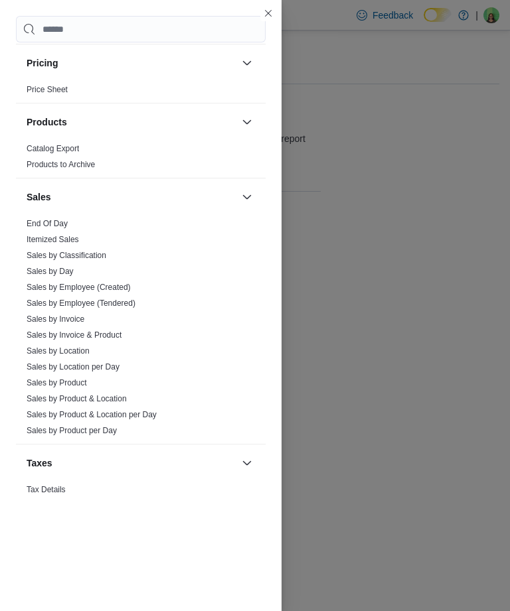 This screenshot has width=510, height=611. What do you see at coordinates (141, 500) in the screenshot?
I see `div: Taxes` at bounding box center [141, 500].